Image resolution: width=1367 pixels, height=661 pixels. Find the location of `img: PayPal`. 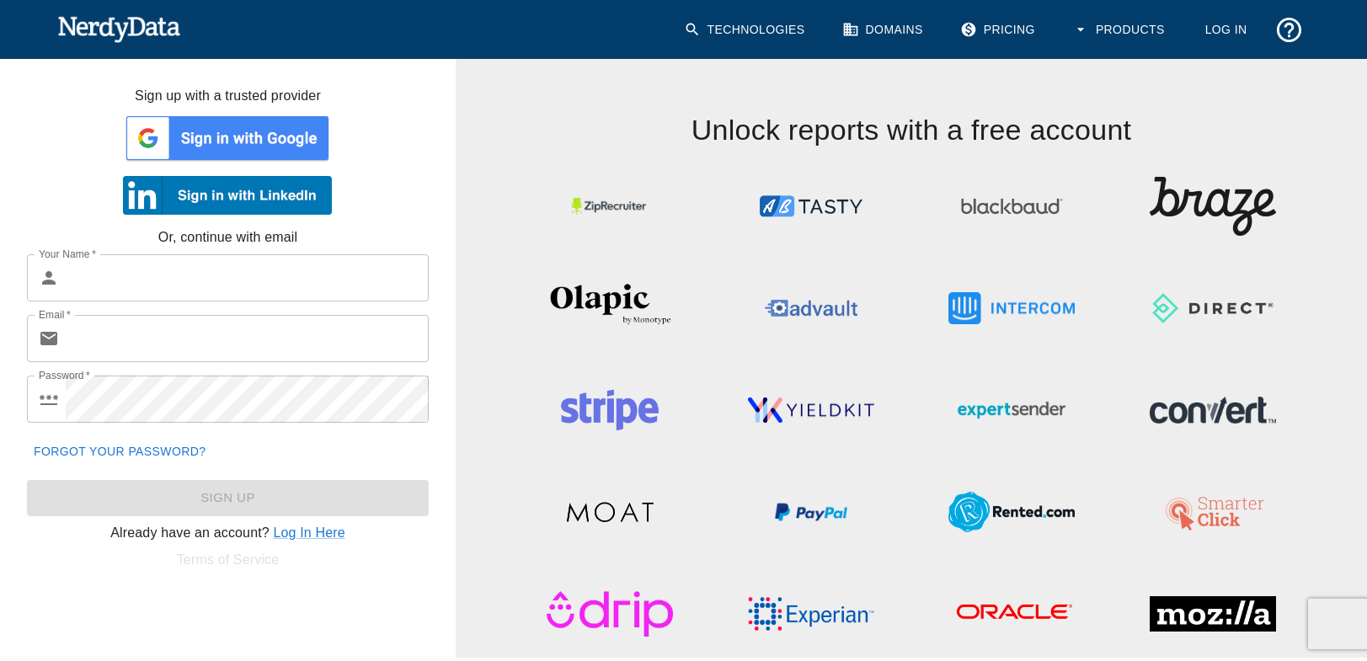

img: PayPal is located at coordinates (811, 512).